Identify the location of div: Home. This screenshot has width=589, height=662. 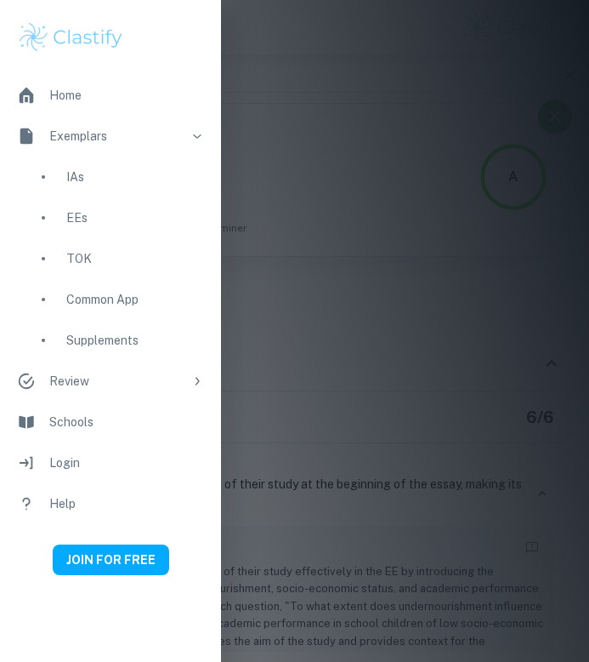
(127, 95).